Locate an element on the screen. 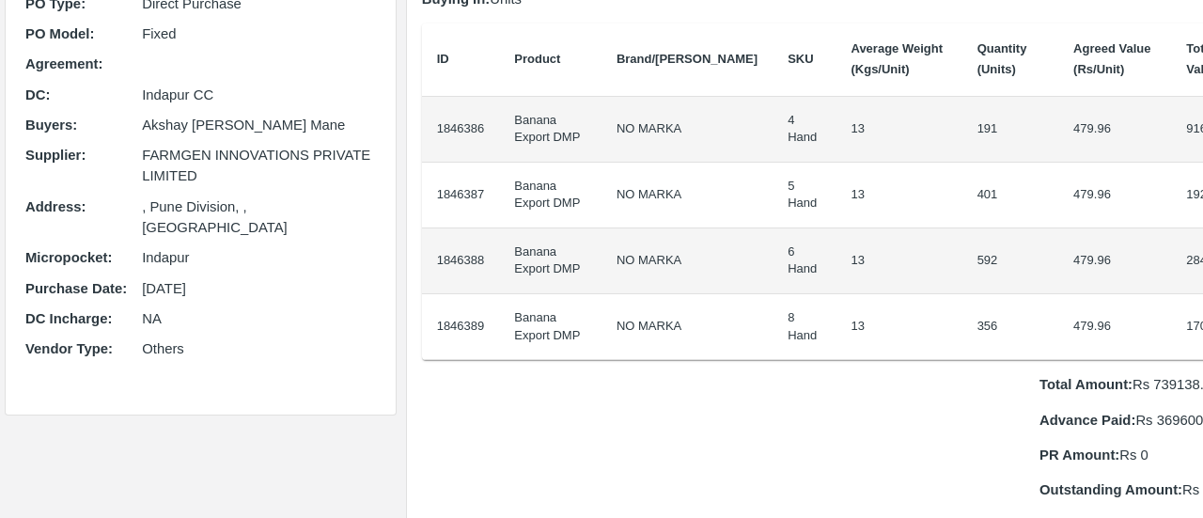 This screenshot has height=518, width=1203. p: Fixed is located at coordinates (258, 34).